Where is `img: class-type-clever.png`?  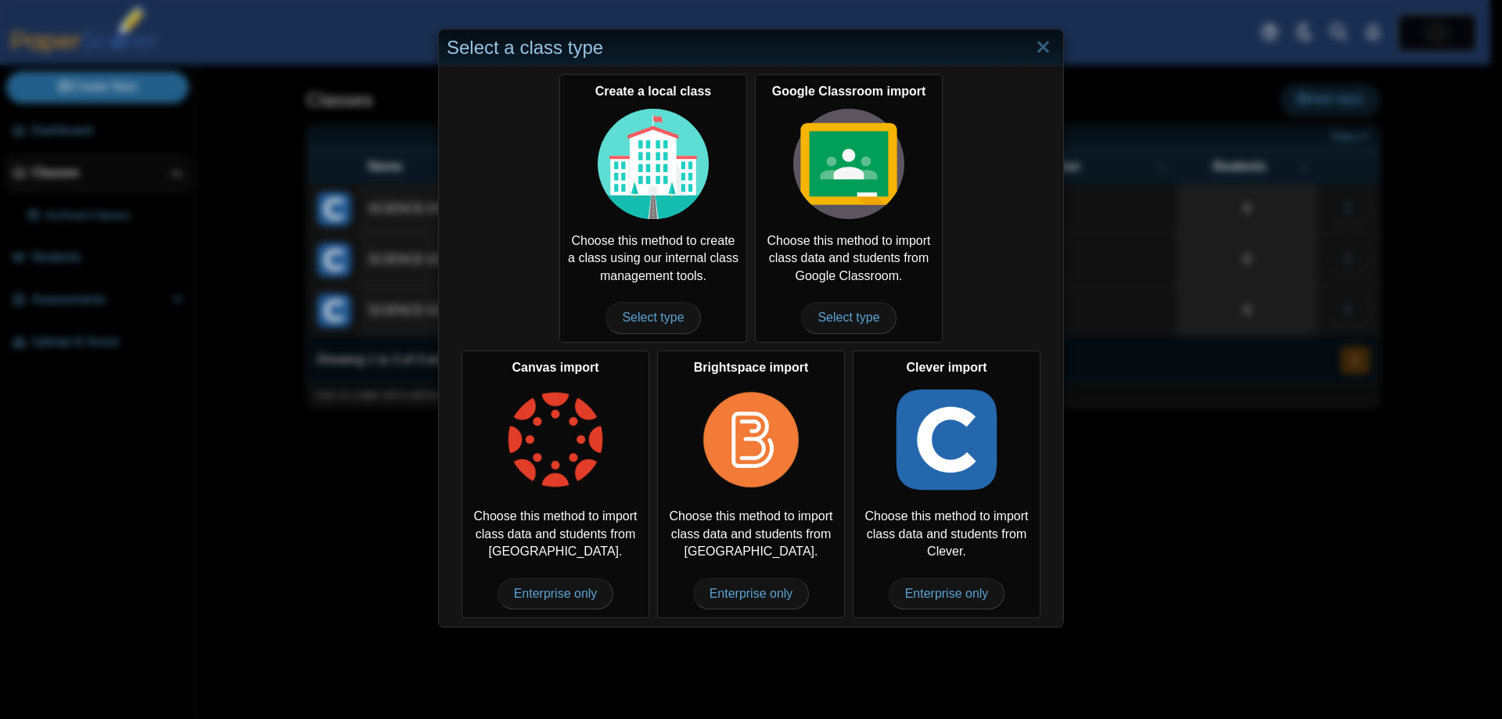
img: class-type-clever.png is located at coordinates (947, 440).